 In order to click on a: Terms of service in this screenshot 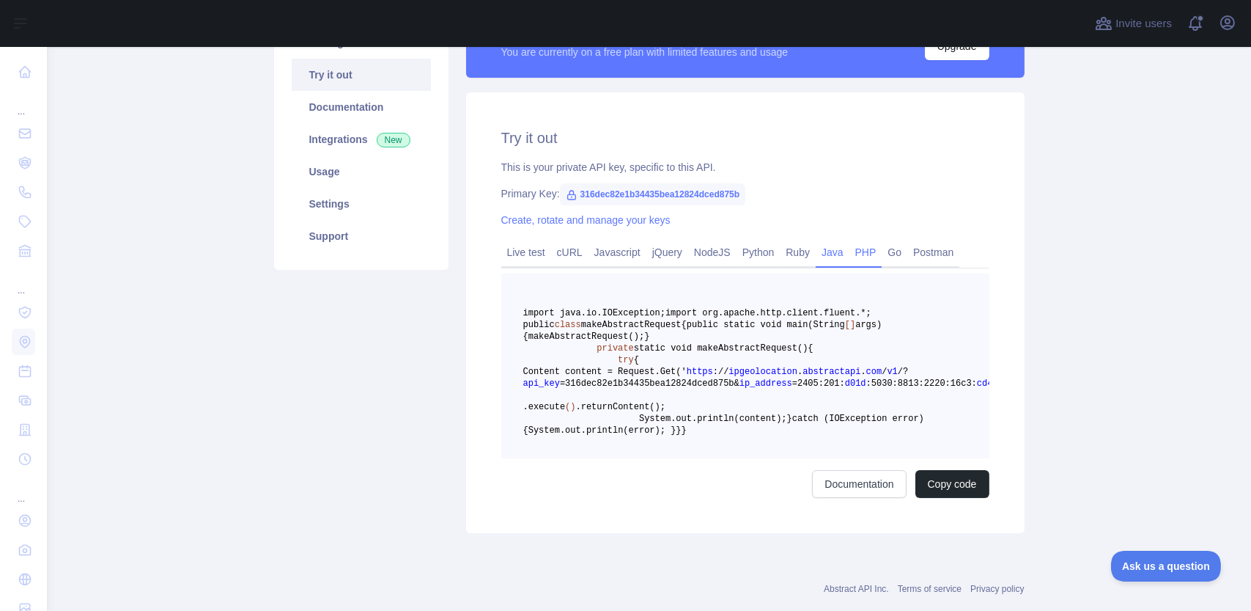, I will do `click(929, 589)`.